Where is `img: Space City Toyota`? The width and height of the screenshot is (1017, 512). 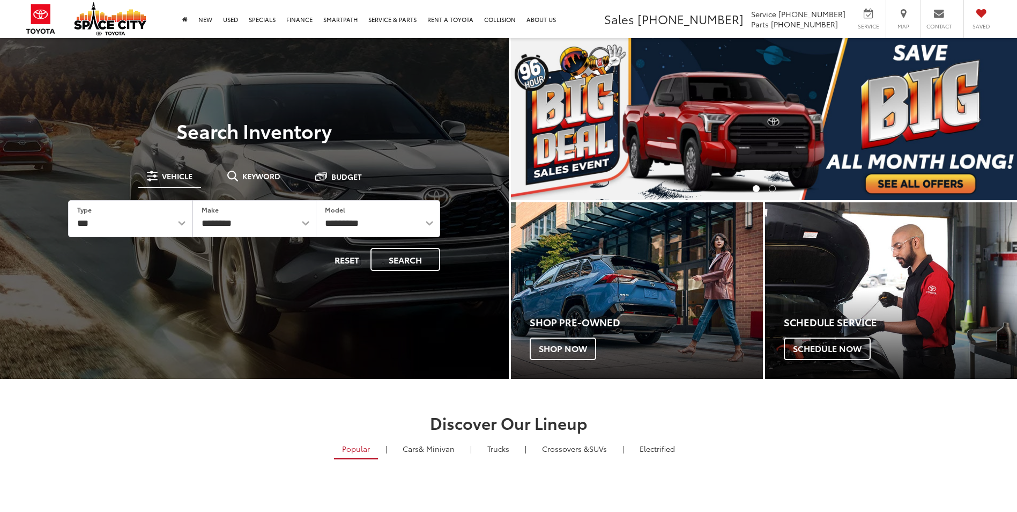 img: Space City Toyota is located at coordinates (110, 19).